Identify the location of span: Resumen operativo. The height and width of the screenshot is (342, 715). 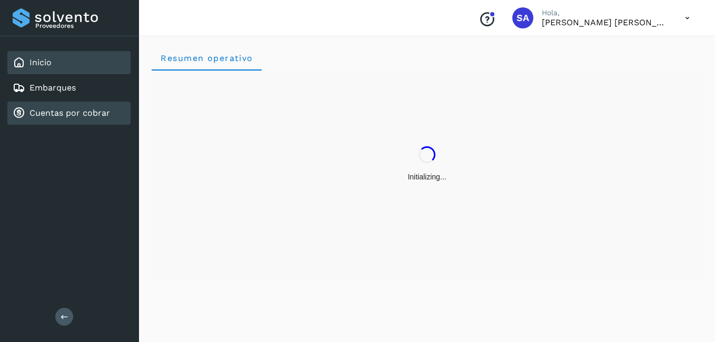
(206, 58).